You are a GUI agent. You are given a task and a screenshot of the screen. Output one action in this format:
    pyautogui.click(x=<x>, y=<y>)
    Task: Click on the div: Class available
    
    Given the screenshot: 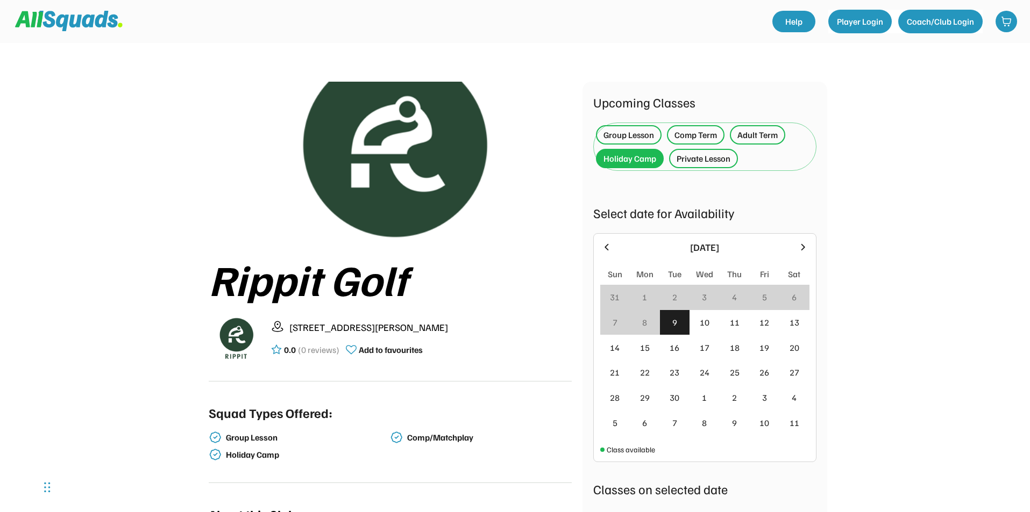 What is the action you would take?
    pyautogui.click(x=631, y=450)
    